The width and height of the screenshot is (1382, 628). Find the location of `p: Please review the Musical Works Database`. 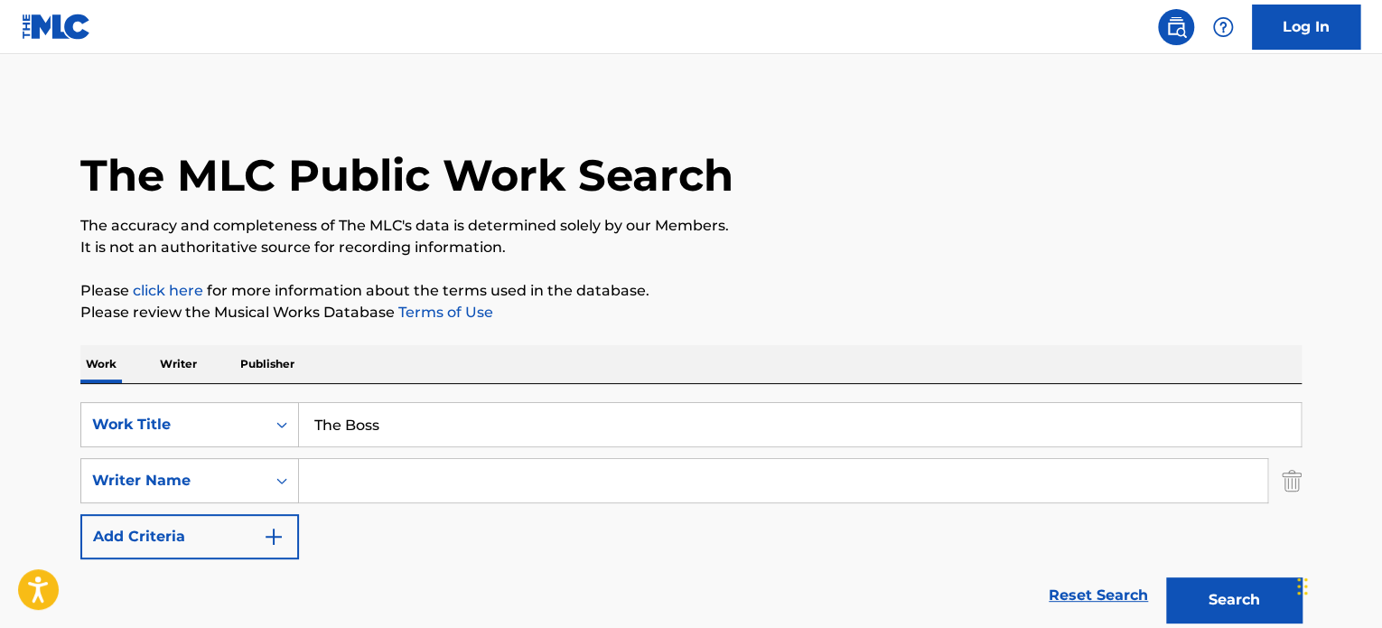

p: Please review the Musical Works Database is located at coordinates (691, 313).